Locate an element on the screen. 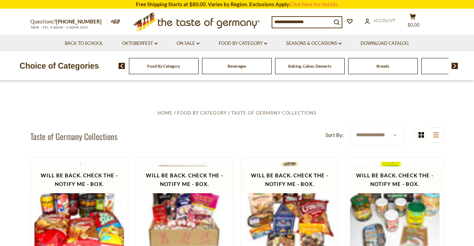 This screenshot has height=246, width=474. a: Account is located at coordinates (380, 21).